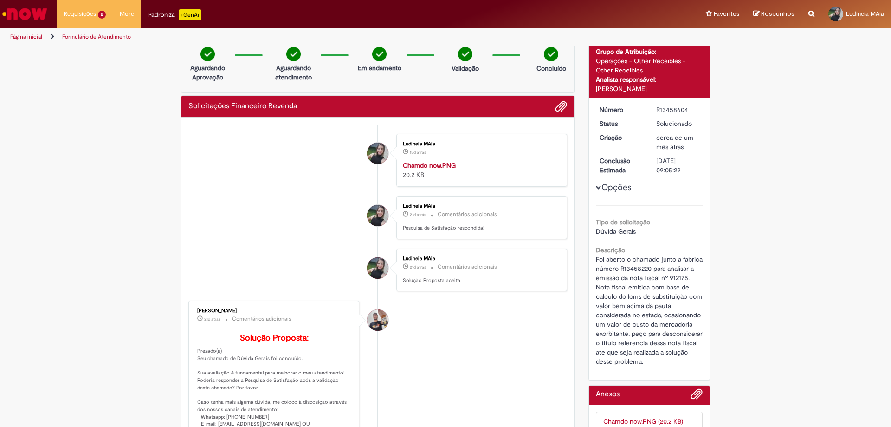 The width and height of the screenshot is (891, 427). I want to click on ul: Trilhas de página, so click(297, 37).